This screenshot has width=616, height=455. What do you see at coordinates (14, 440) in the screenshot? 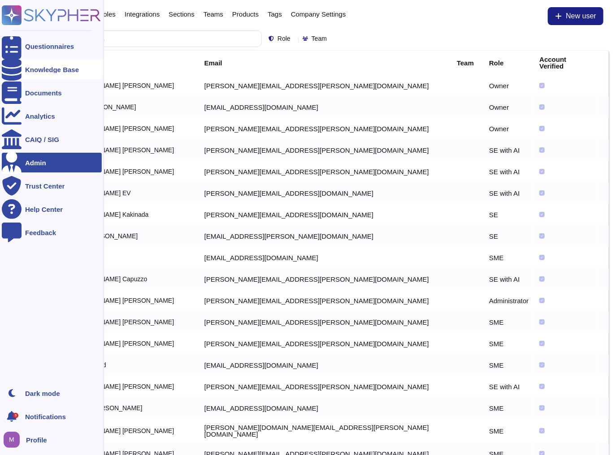
I see `button: user` at bounding box center [14, 440].